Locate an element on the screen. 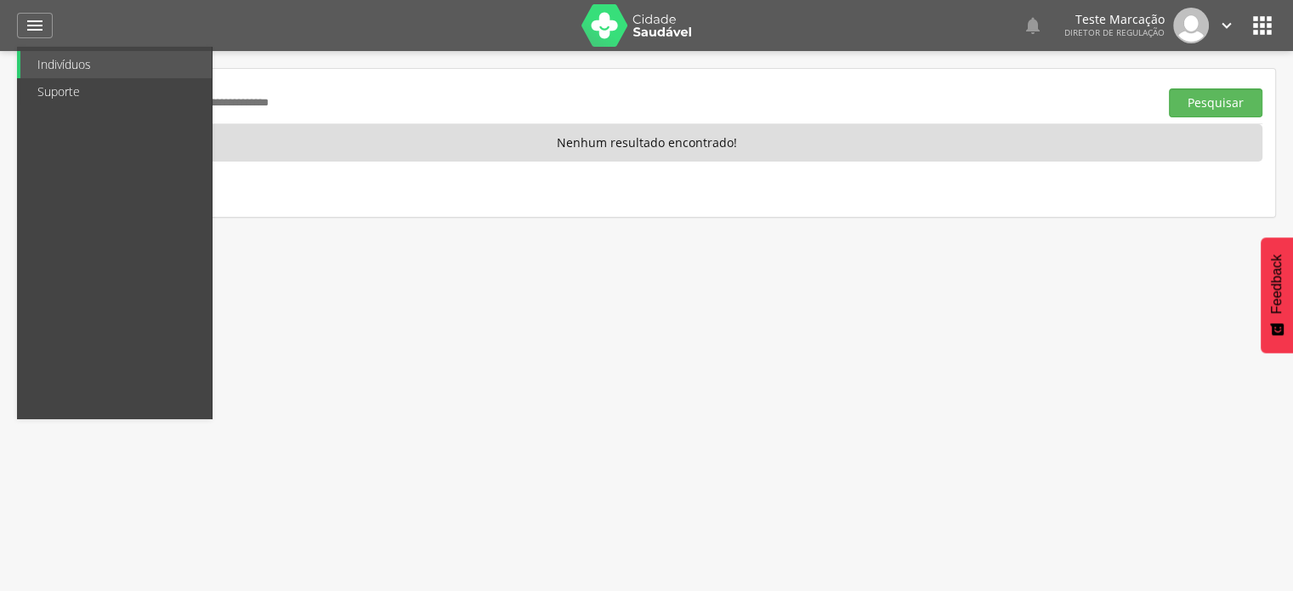 This screenshot has height=591, width=1293. a: Indivíduos is located at coordinates (116, 65).